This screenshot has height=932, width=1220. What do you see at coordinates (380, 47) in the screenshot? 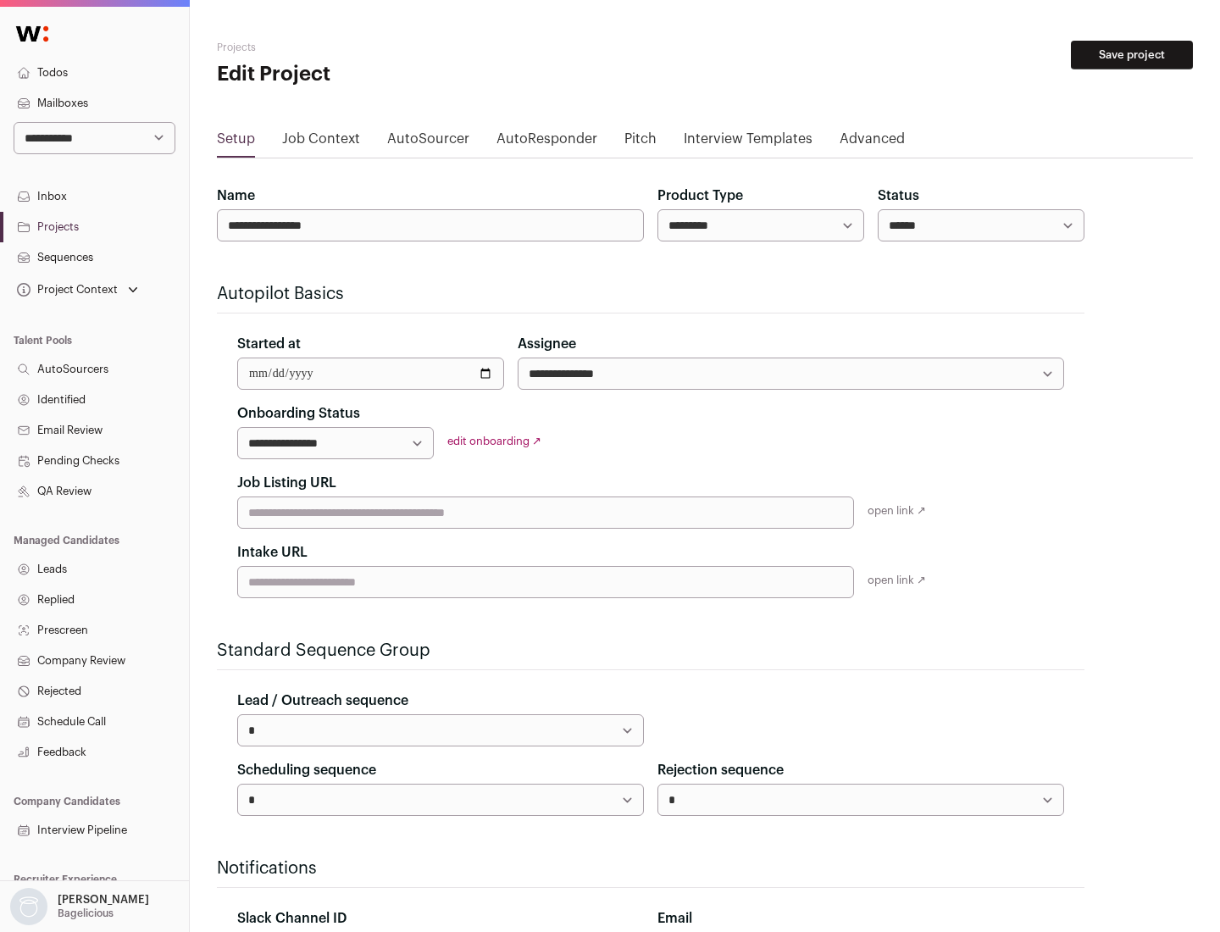
I see `h2: Projects` at bounding box center [380, 47].